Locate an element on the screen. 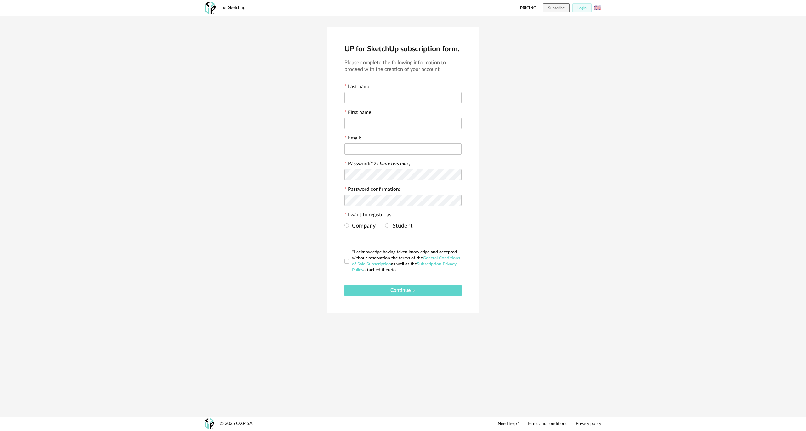 The width and height of the screenshot is (806, 431). a: Terms and conditions is located at coordinates (547, 424).